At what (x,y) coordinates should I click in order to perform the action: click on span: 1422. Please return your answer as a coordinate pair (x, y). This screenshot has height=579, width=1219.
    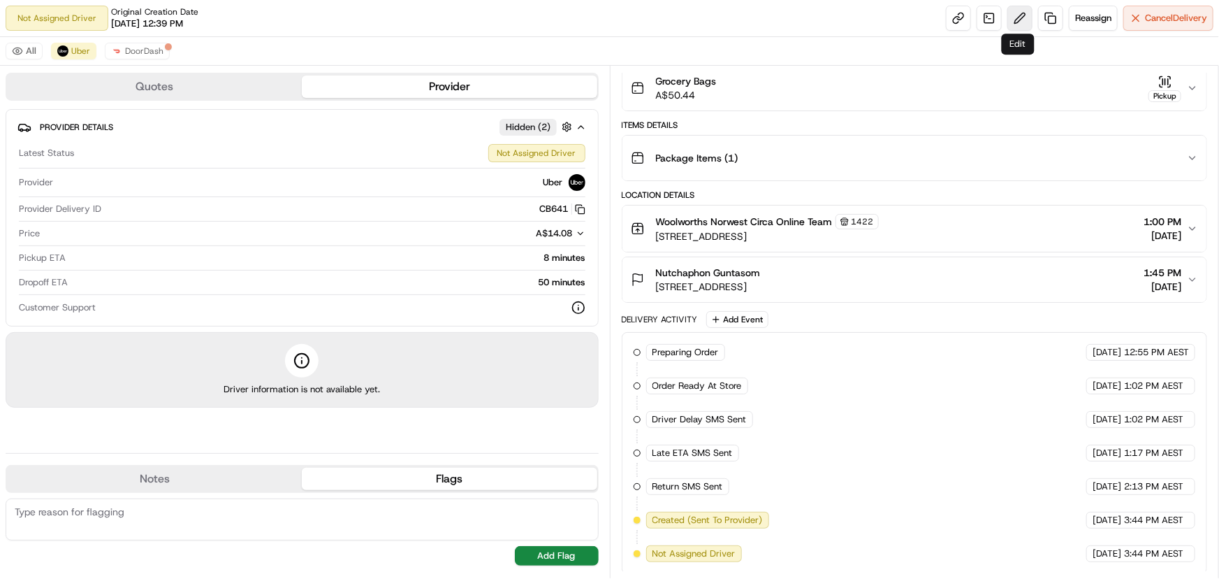
    Looking at the image, I should click on (863, 222).